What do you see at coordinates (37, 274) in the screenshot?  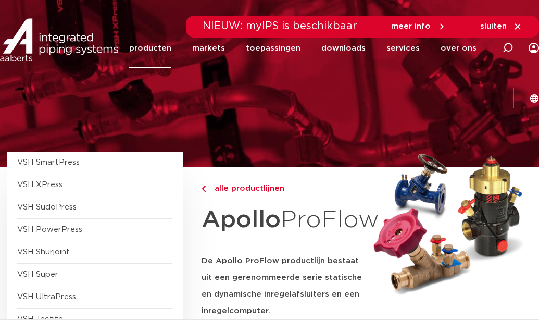 I see `span: VSH Super` at bounding box center [37, 274].